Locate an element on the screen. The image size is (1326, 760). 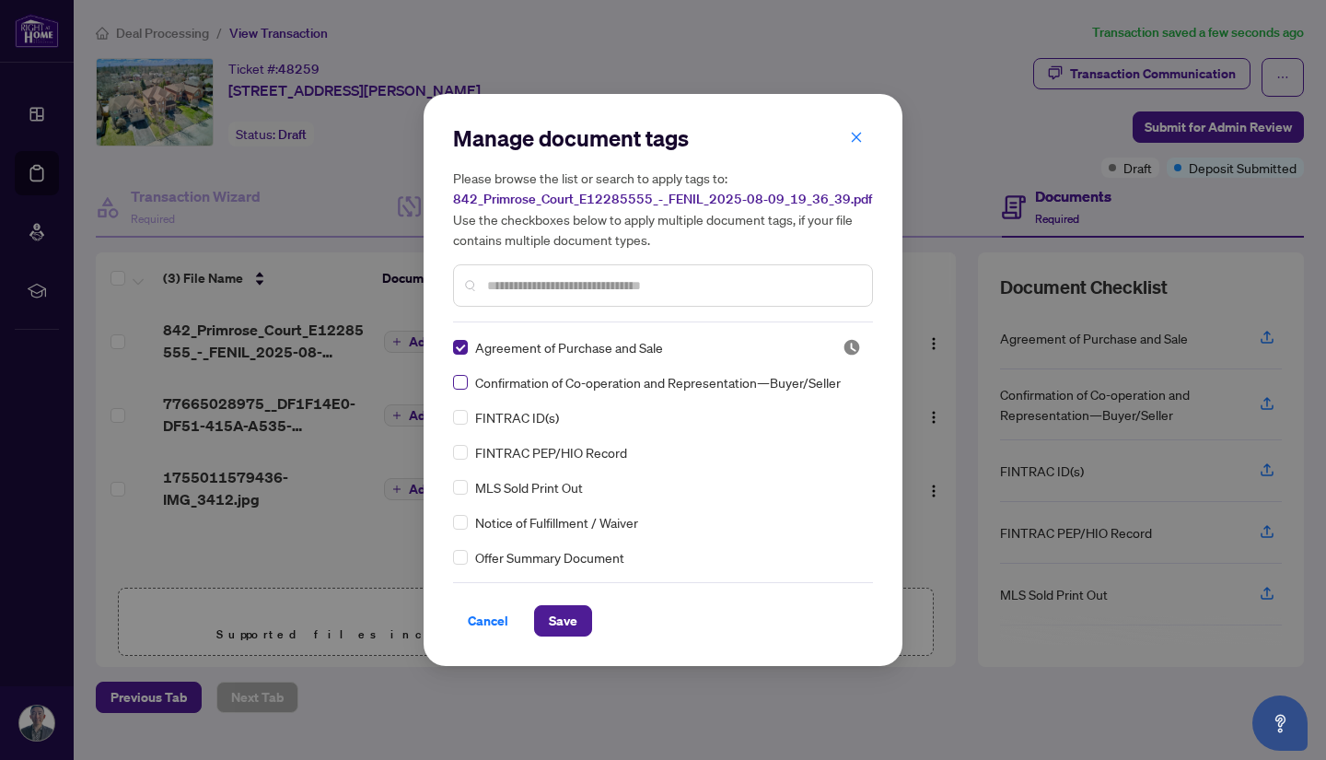
span: Notice of Fulfillment / Waiver is located at coordinates (556, 522).